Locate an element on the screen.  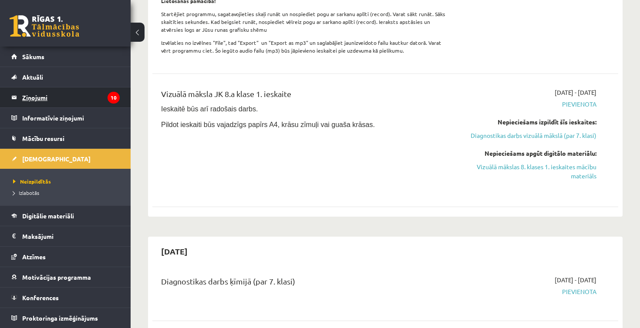
span: Mācību resursi is located at coordinates (43, 139).